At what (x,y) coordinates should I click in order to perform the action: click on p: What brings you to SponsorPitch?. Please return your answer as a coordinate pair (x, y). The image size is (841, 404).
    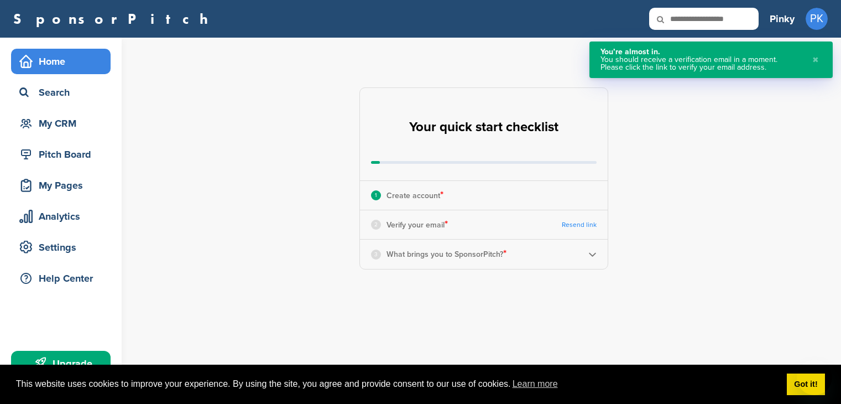
    Looking at the image, I should click on (446, 254).